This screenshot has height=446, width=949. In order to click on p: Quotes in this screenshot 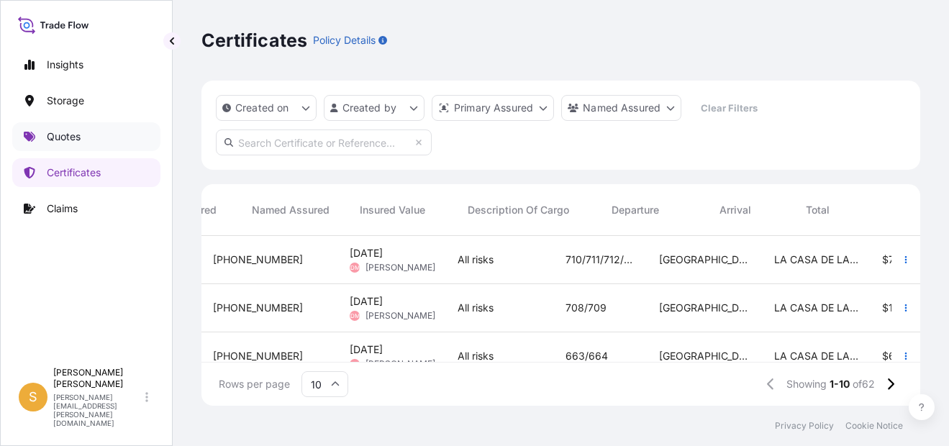, I will do `click(63, 137)`.